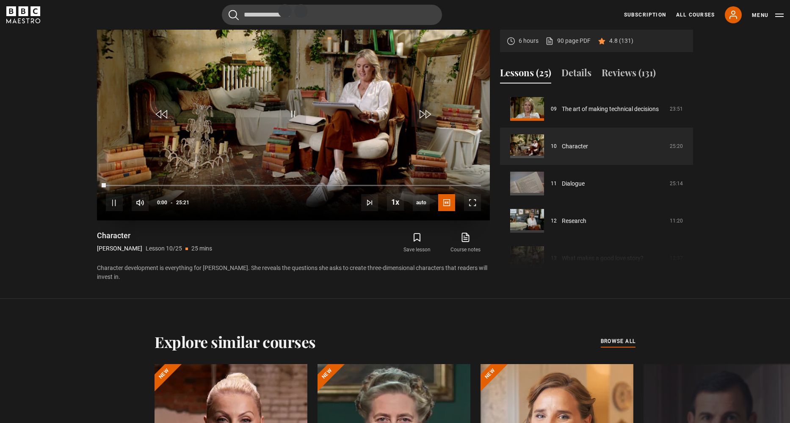  What do you see at coordinates (23, 15) in the screenshot?
I see `a: BBC Maestro` at bounding box center [23, 15].